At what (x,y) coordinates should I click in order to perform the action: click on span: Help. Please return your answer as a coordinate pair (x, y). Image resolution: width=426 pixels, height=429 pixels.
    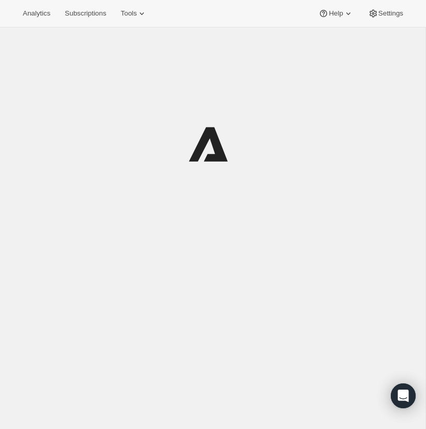
    Looking at the image, I should click on (336, 13).